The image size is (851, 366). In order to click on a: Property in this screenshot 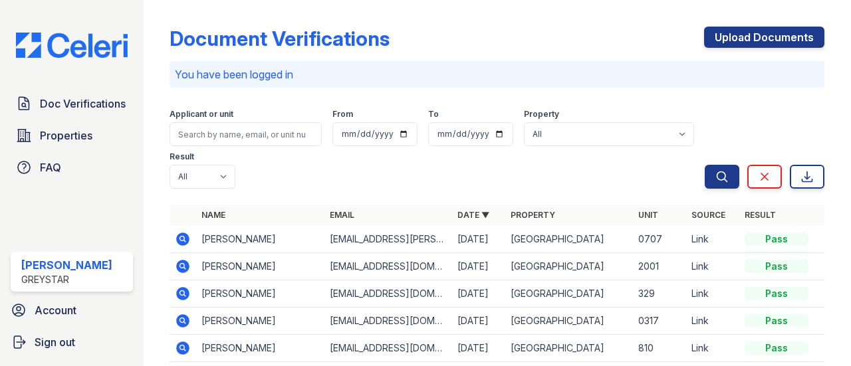, I will do `click(532, 215)`.